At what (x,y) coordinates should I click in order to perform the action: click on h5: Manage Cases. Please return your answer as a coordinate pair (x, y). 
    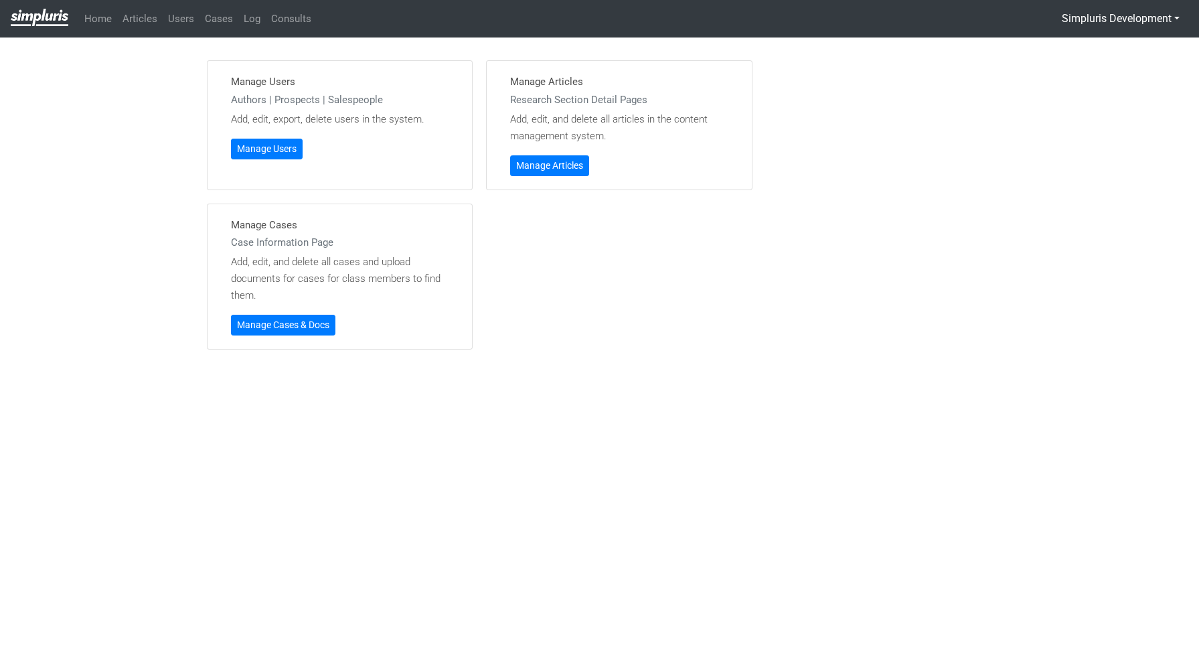
    Looking at the image, I should click on (340, 225).